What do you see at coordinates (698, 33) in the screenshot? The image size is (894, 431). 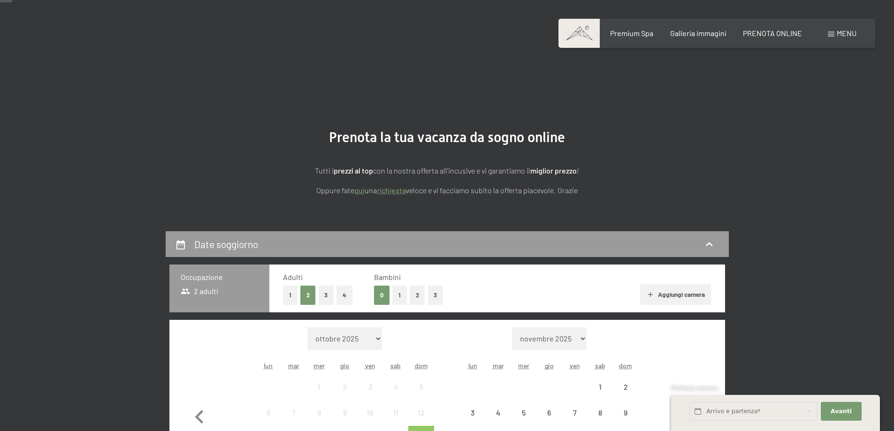 I see `a: Galleria immagini` at bounding box center [698, 33].